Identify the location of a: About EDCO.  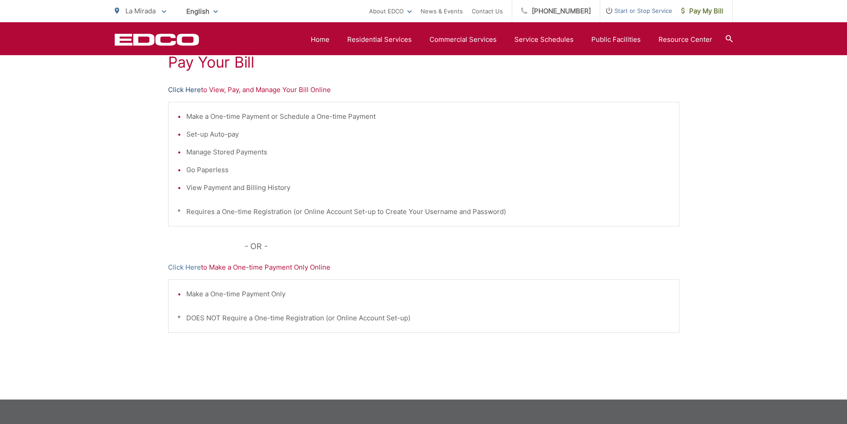
(390, 11).